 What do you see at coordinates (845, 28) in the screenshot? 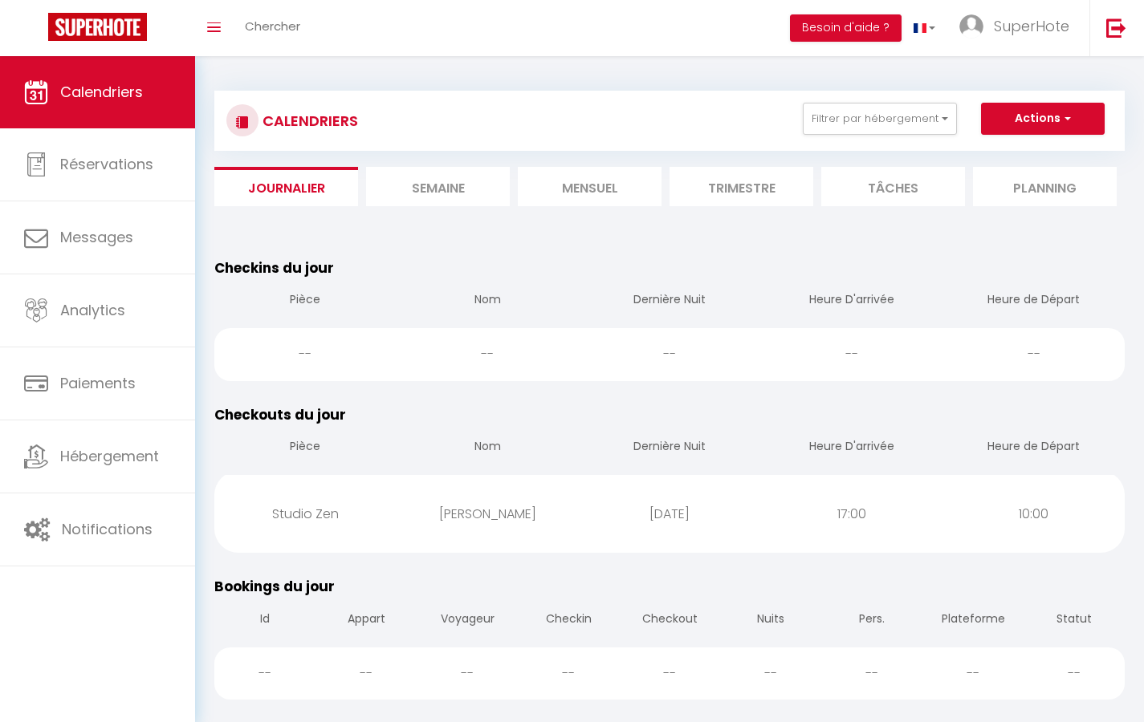
I see `button: Besoin d'aide ?` at bounding box center [845, 28].